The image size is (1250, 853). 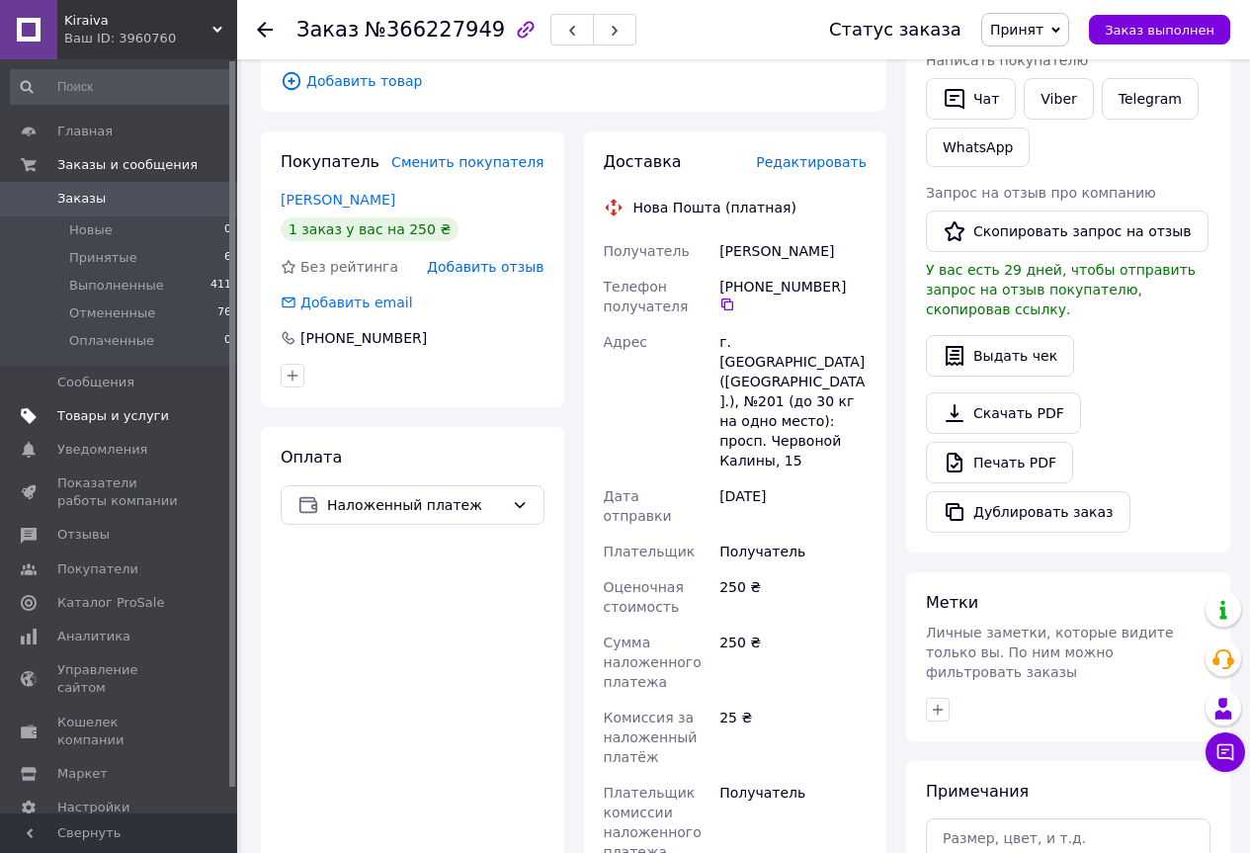 What do you see at coordinates (485, 267) in the screenshot?
I see `span: Добавить отзыв` at bounding box center [485, 267].